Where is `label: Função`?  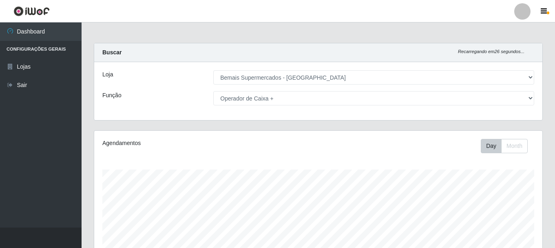
label: Função is located at coordinates (112, 95).